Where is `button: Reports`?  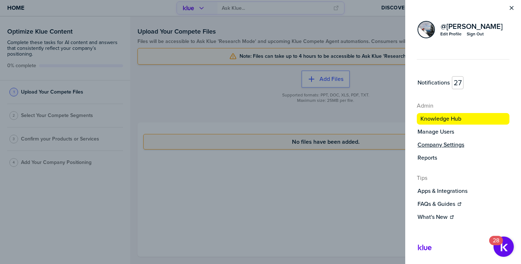
button: Reports is located at coordinates (463, 158).